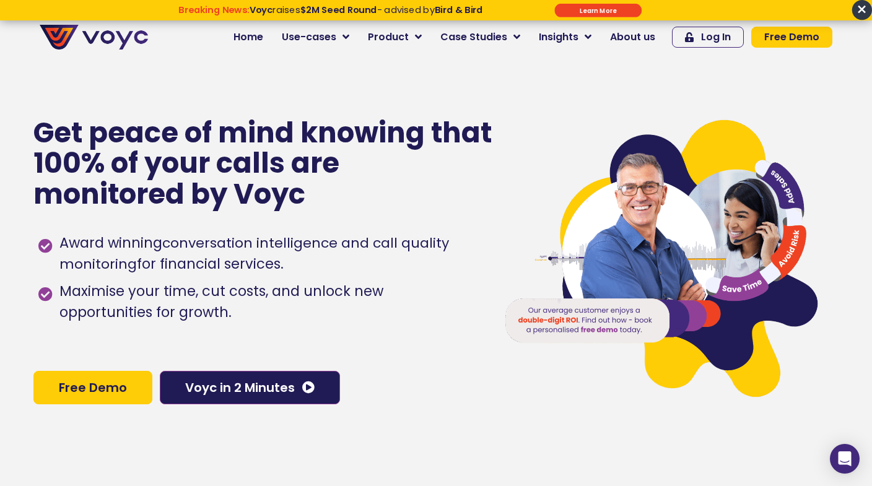 Image resolution: width=872 pixels, height=486 pixels. I want to click on span: Product, so click(388, 37).